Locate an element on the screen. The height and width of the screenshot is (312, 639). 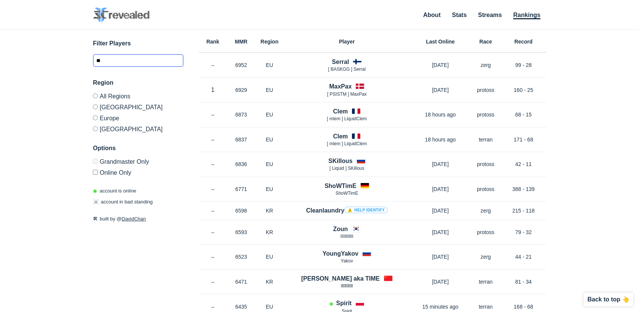
p: Back to top 👆 is located at coordinates (608, 299).